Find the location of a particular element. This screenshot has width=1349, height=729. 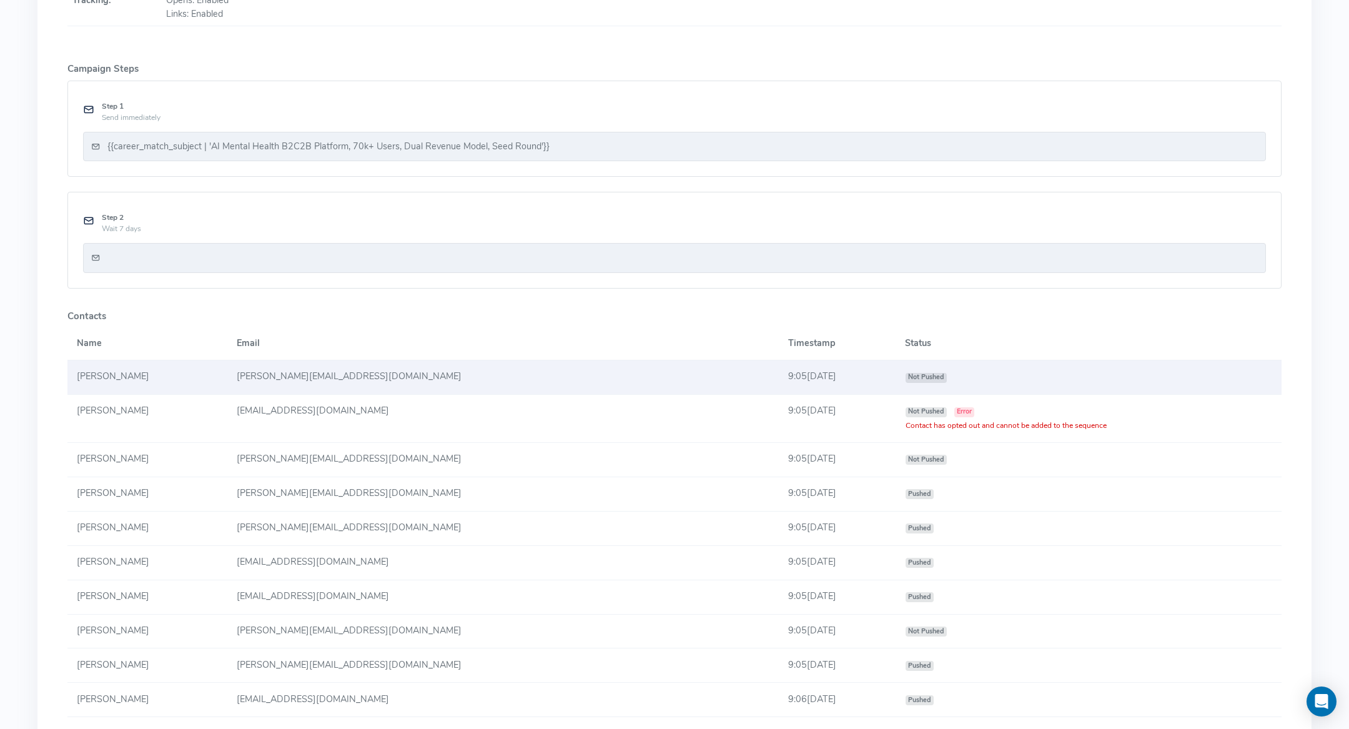

span: Contact has opted out and cannot be added to the sequence is located at coordinates (1006, 425).